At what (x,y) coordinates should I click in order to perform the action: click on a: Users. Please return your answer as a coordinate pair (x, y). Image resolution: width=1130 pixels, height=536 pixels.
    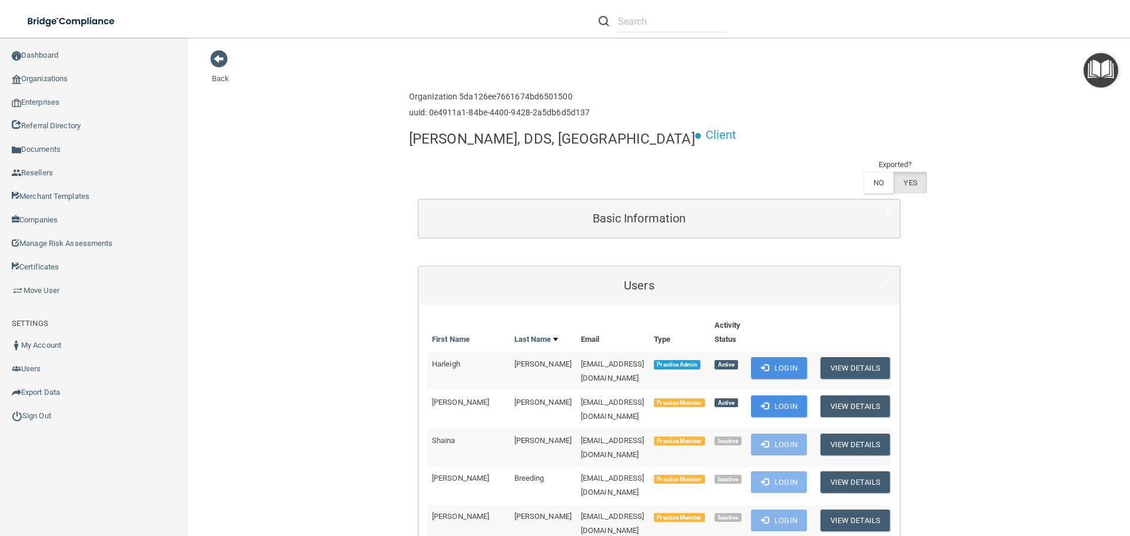
    Looking at the image, I should click on (659, 286).